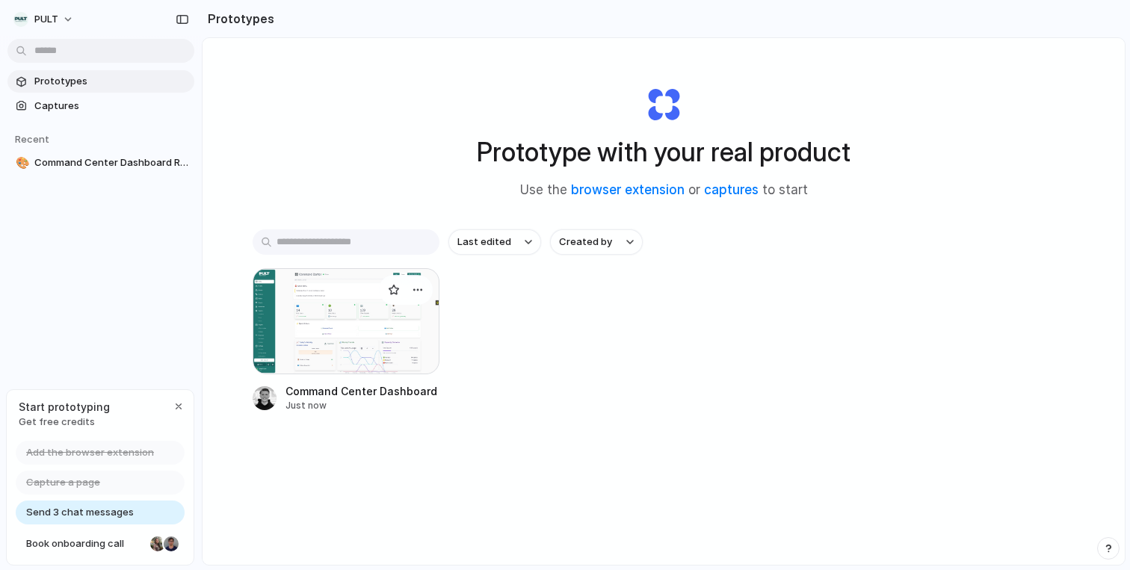  I want to click on a: Command Center Dashboard RedesignCommand Center Dashboard RedesignJust now, so click(346, 340).